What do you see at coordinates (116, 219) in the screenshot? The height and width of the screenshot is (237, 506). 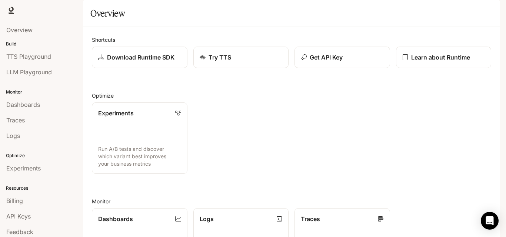 I see `p: Dashboards` at bounding box center [116, 219].